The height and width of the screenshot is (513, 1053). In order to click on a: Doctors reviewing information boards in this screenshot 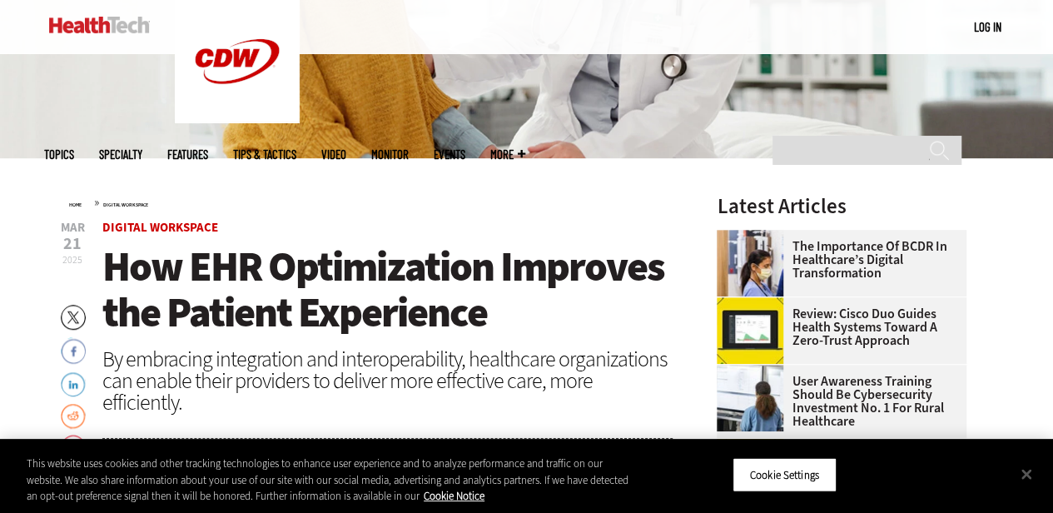, I will do `click(754, 371)`.